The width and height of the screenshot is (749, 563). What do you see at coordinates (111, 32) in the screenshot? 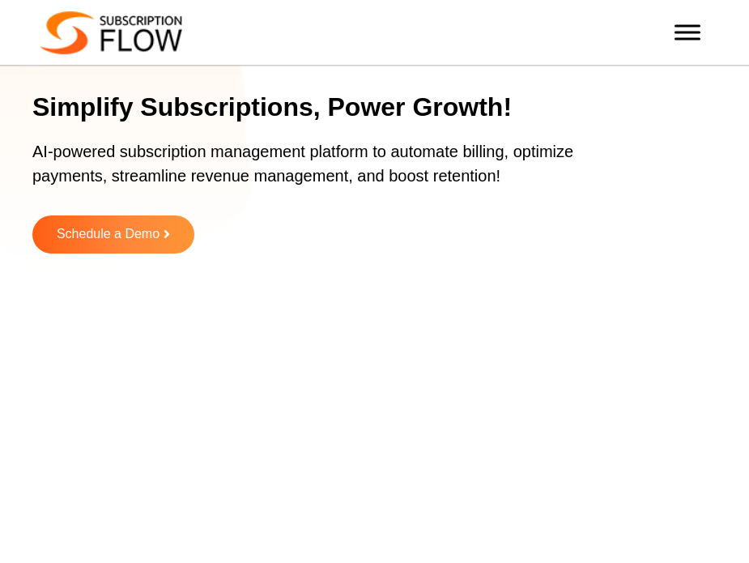
I see `img: Subscriptionflow` at bounding box center [111, 32].